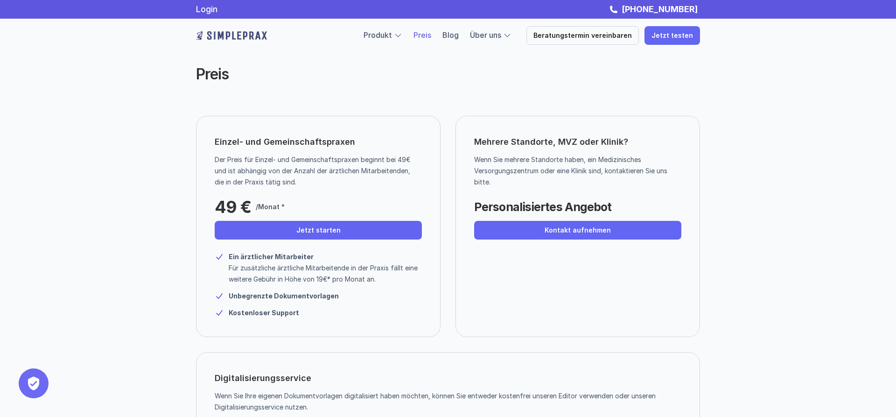 The width and height of the screenshot is (896, 417). What do you see at coordinates (378, 35) in the screenshot?
I see `a: Produkt` at bounding box center [378, 35].